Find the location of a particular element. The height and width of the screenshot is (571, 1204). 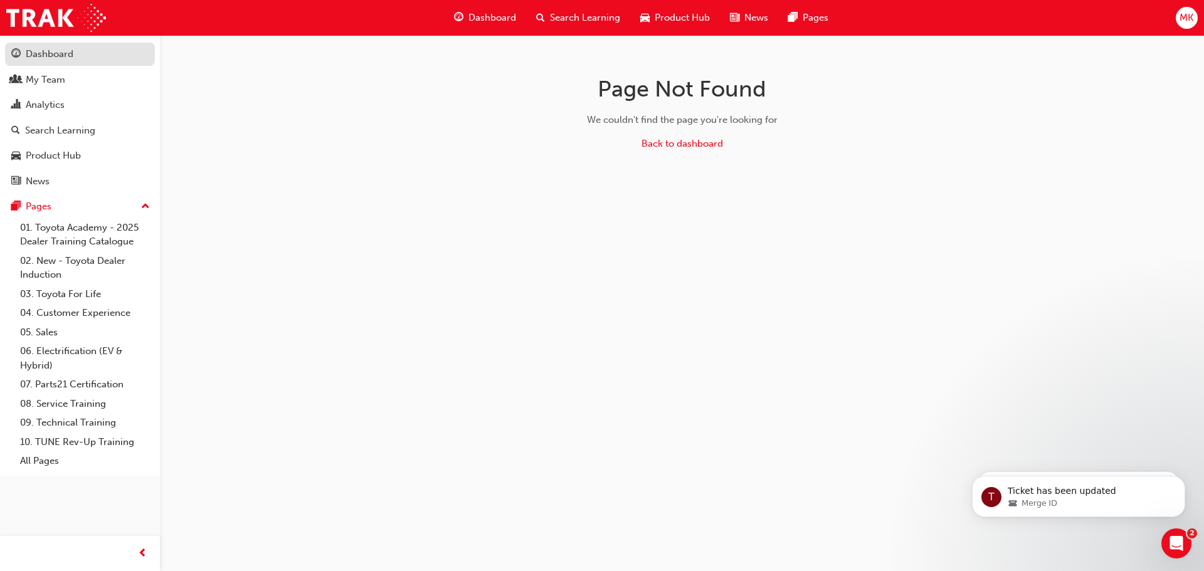

a: guage-iconDashboard is located at coordinates (485, 18).